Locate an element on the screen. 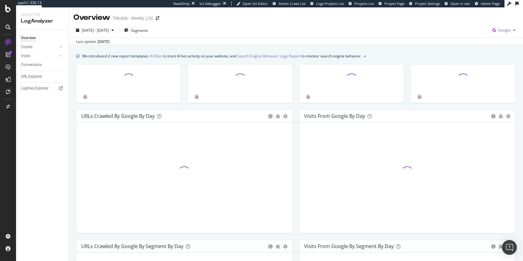 The image size is (523, 261). span: Admin Crawl List is located at coordinates (292, 3).